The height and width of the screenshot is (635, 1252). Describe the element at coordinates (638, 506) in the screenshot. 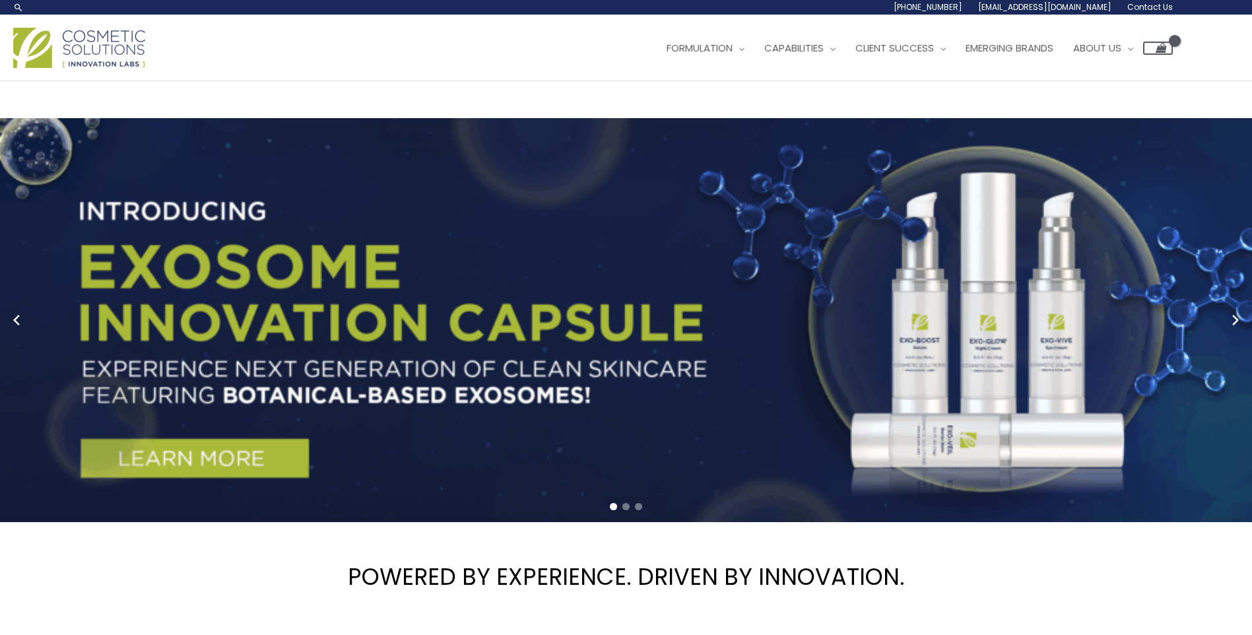

I see `span: Go to slide 3` at that location.